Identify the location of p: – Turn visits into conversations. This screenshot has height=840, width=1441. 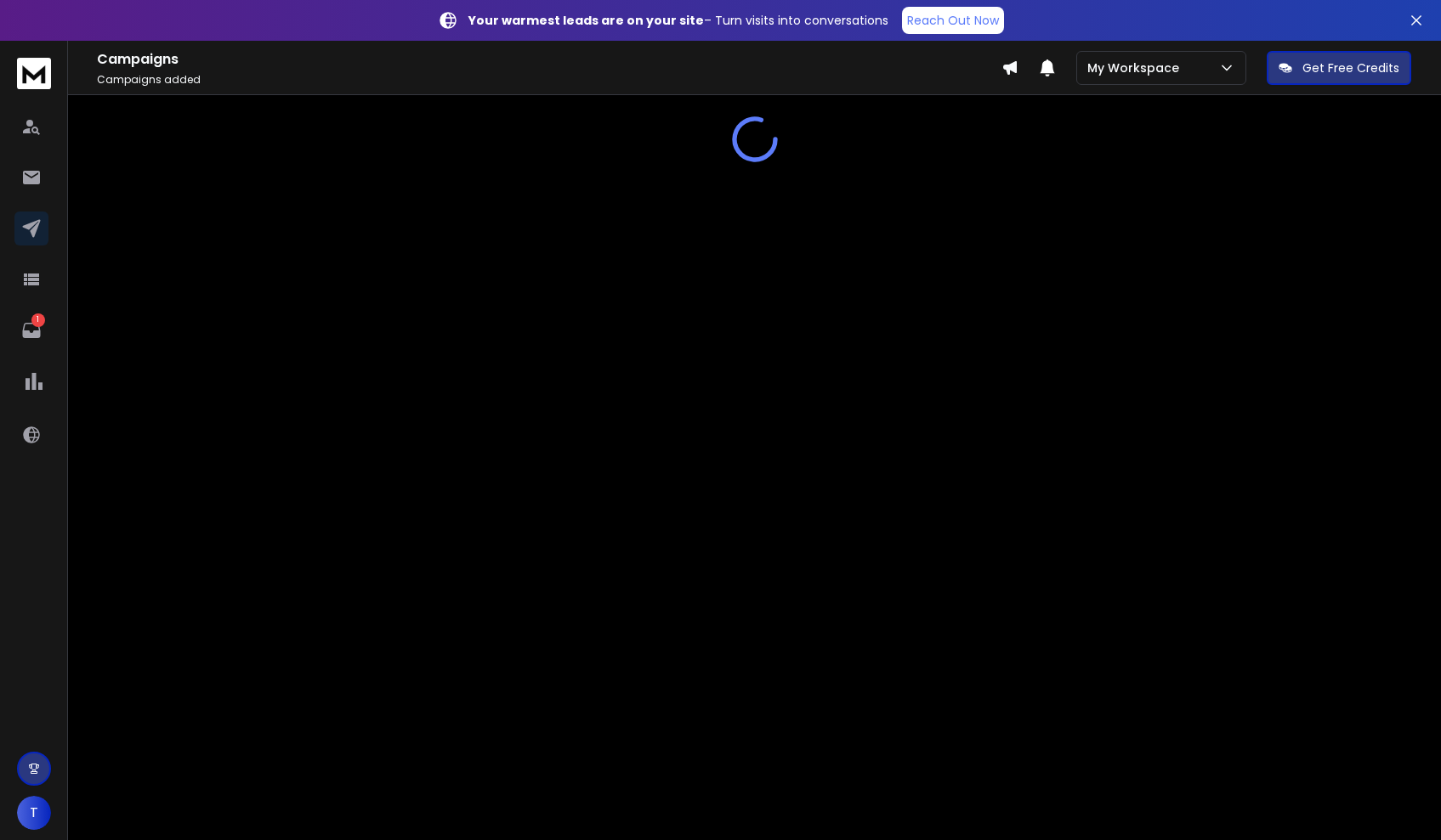
(679, 20).